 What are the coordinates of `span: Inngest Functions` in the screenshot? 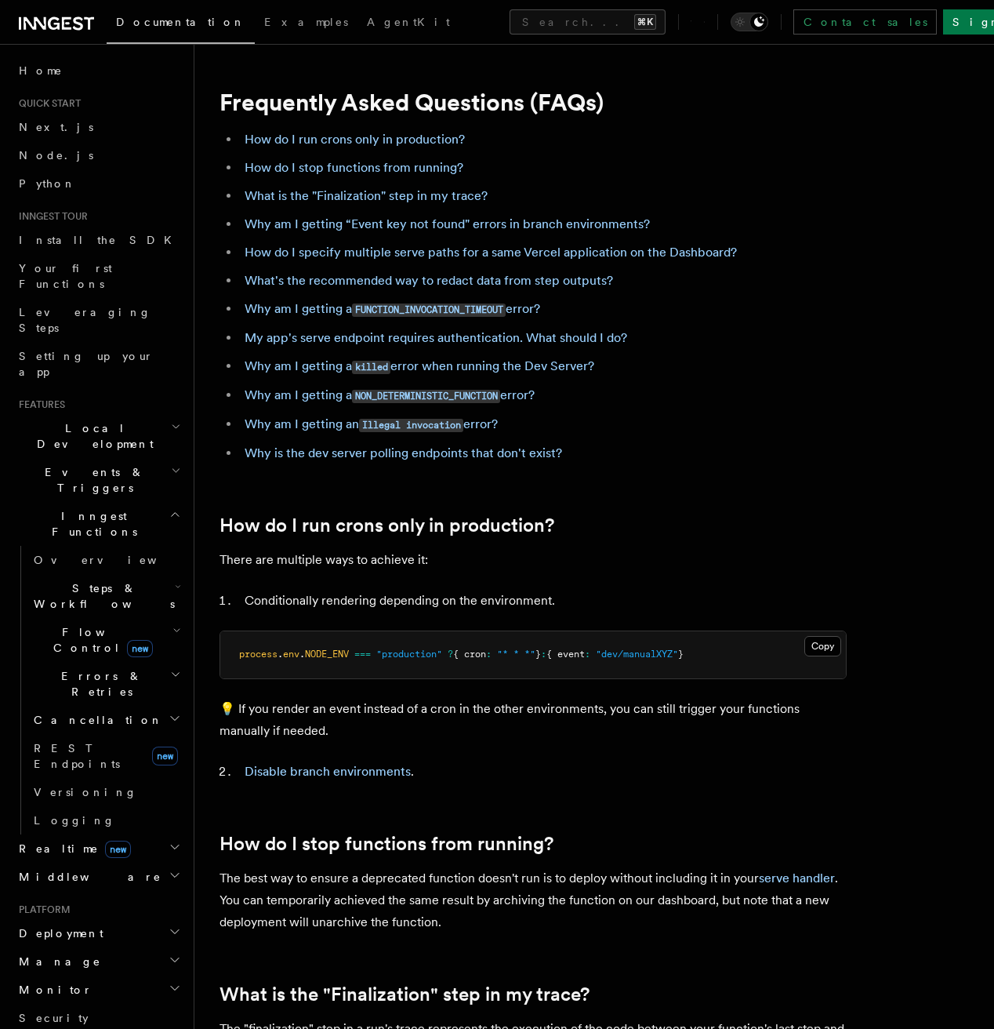 It's located at (91, 524).